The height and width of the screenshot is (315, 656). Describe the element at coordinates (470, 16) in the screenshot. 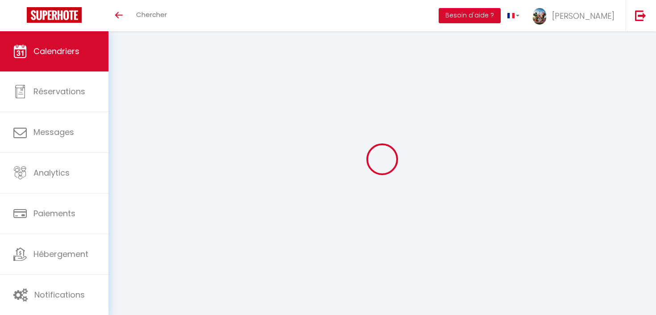

I see `button: Besoin d'aide ?` at that location.